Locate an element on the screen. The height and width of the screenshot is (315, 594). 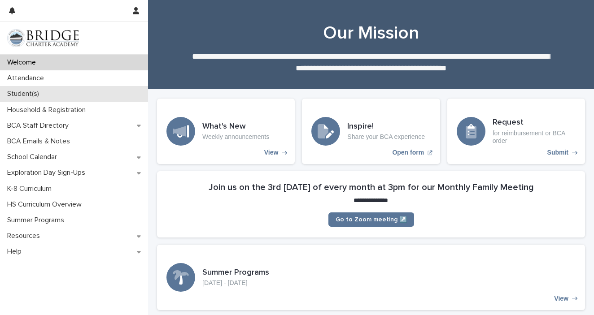
p: Help is located at coordinates (16, 252).